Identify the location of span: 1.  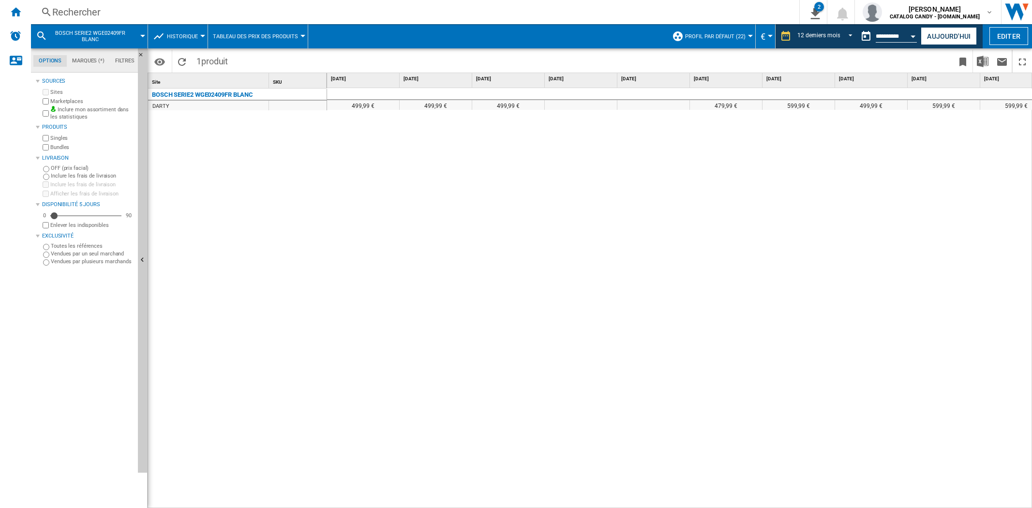
(212, 60).